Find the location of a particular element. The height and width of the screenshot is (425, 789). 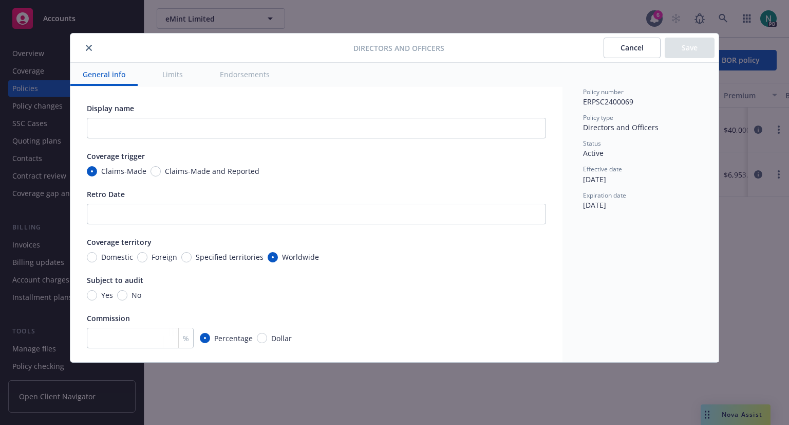

span: Specified territories is located at coordinates (230, 256).